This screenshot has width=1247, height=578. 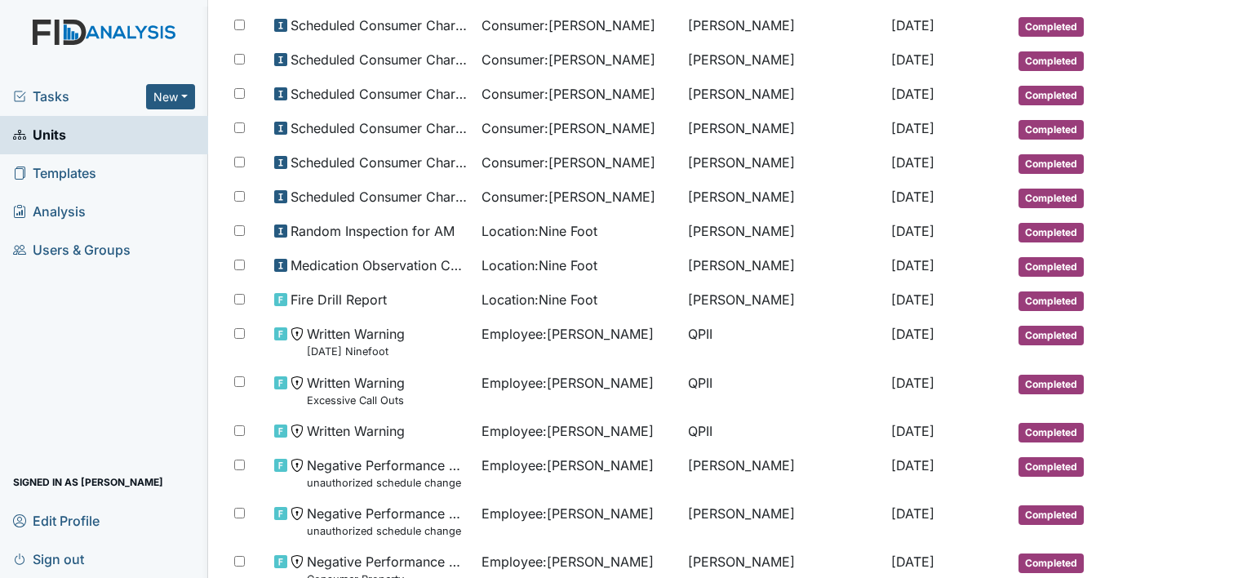 I want to click on span: Written Warning 8.10.2025 Ninefoot, so click(x=356, y=341).